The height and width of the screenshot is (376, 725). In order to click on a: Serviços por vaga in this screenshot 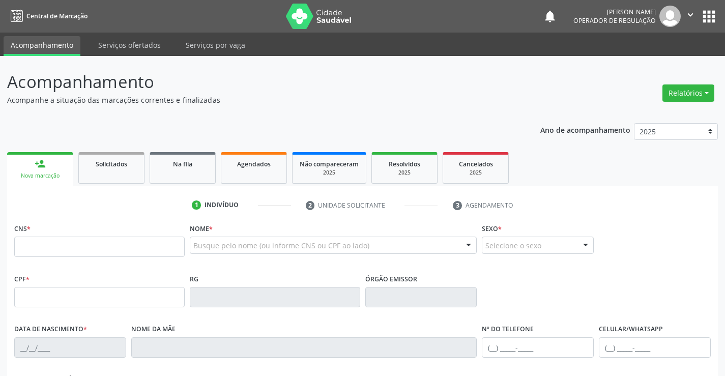, I will do `click(215, 45)`.